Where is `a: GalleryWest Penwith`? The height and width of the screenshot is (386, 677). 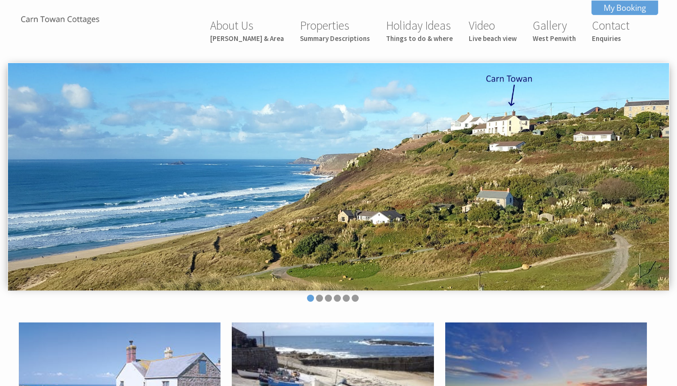 a: GalleryWest Penwith is located at coordinates (554, 30).